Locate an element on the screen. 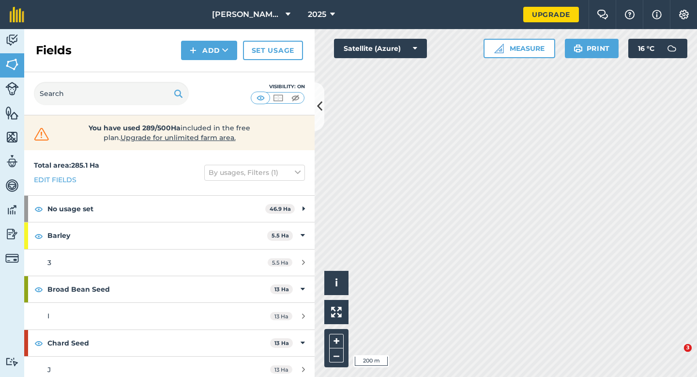 Image resolution: width=697 pixels, height=377 pixels. button: Measure is located at coordinates (519, 48).